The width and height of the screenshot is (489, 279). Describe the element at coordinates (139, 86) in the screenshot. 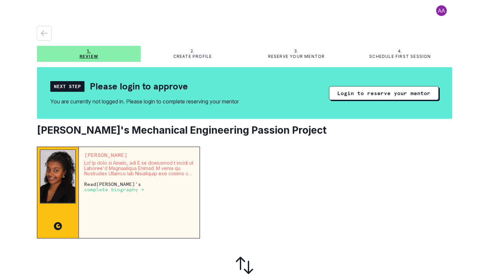

I see `h2: Please login to approve` at that location.